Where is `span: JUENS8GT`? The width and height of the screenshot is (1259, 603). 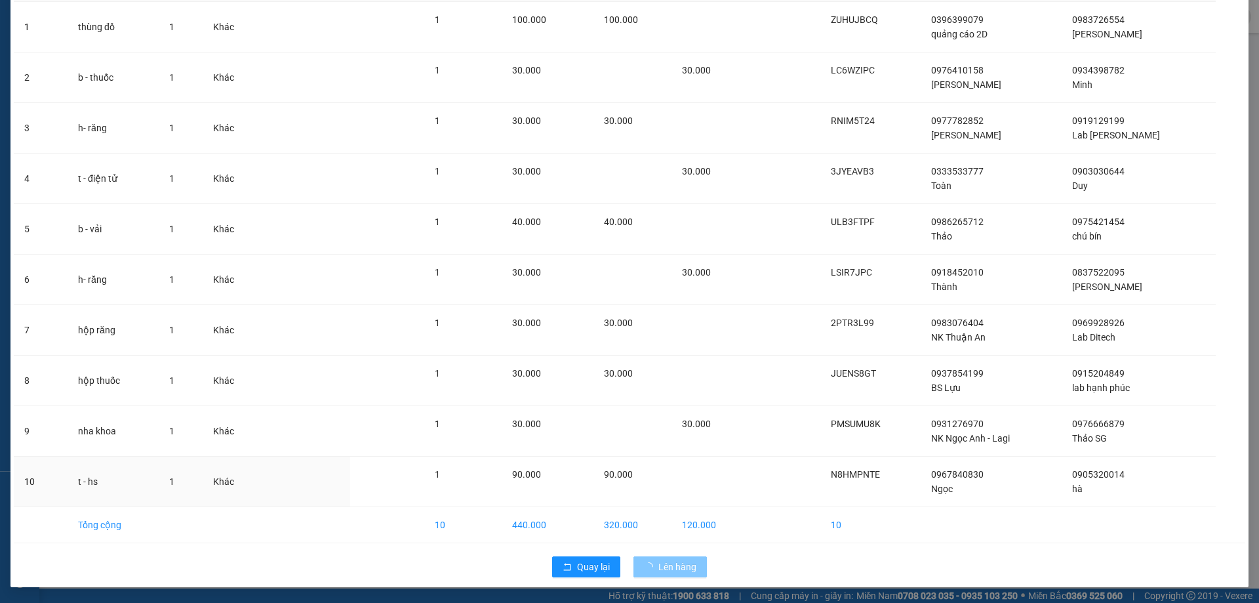 span: JUENS8GT is located at coordinates (853, 373).